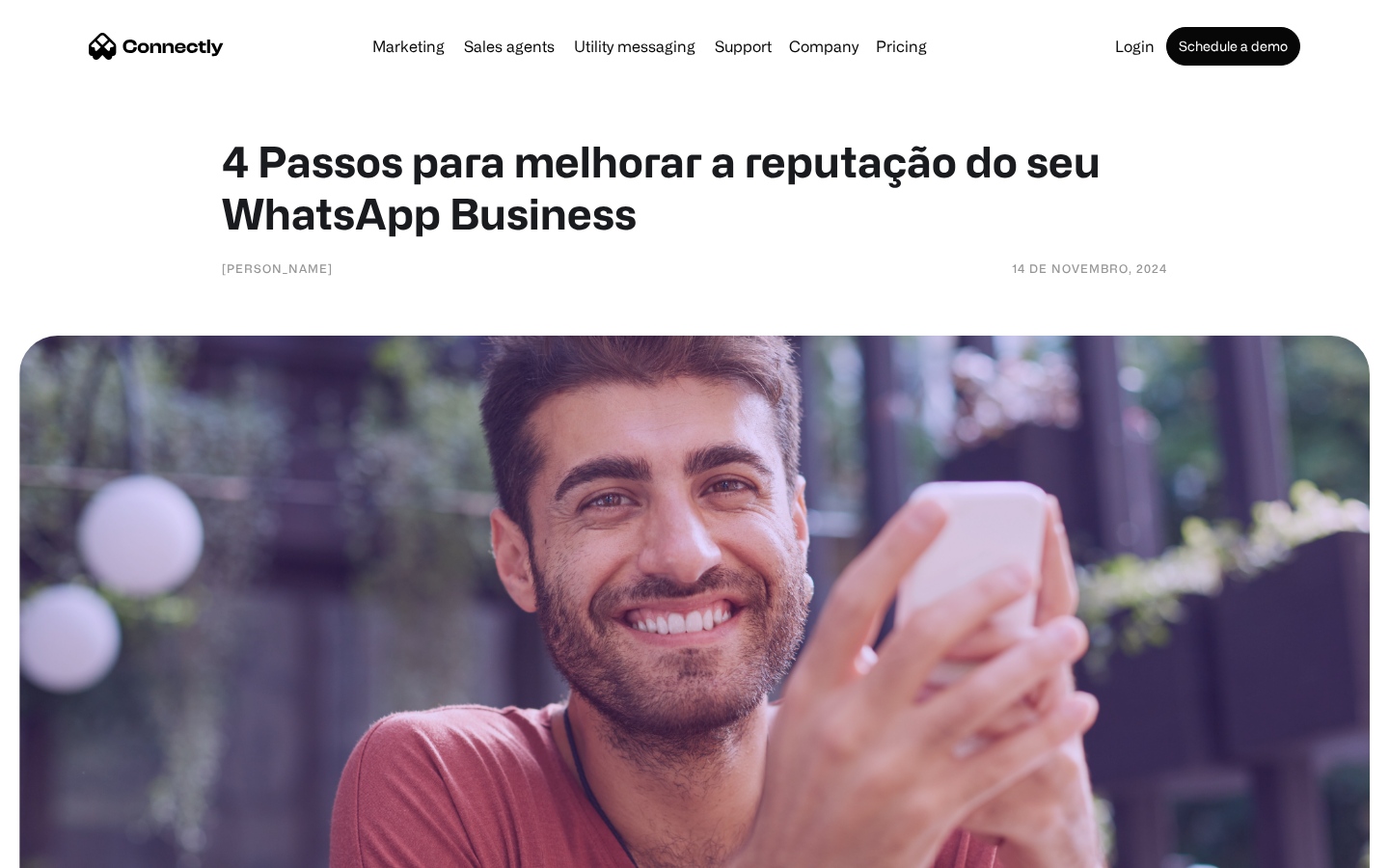  I want to click on a: Pricing, so click(901, 46).